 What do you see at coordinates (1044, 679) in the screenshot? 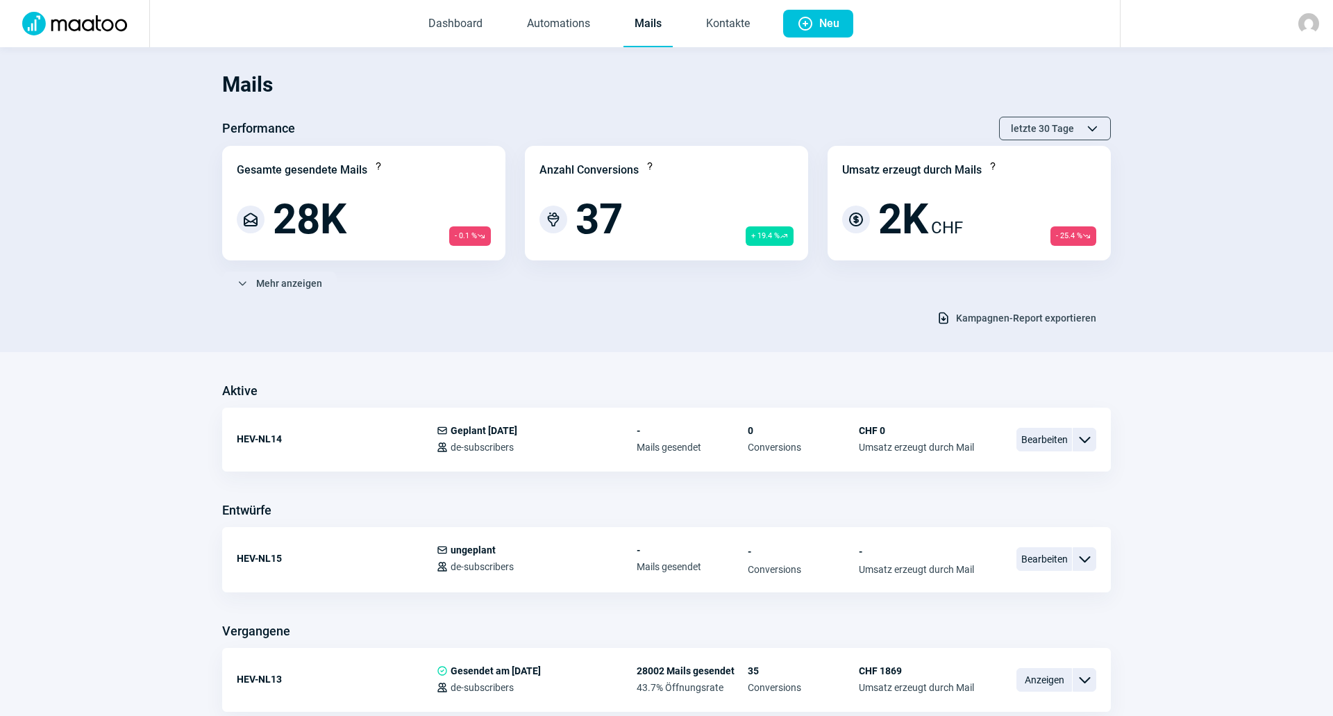
I see `span: Anzeigen` at bounding box center [1044, 679].